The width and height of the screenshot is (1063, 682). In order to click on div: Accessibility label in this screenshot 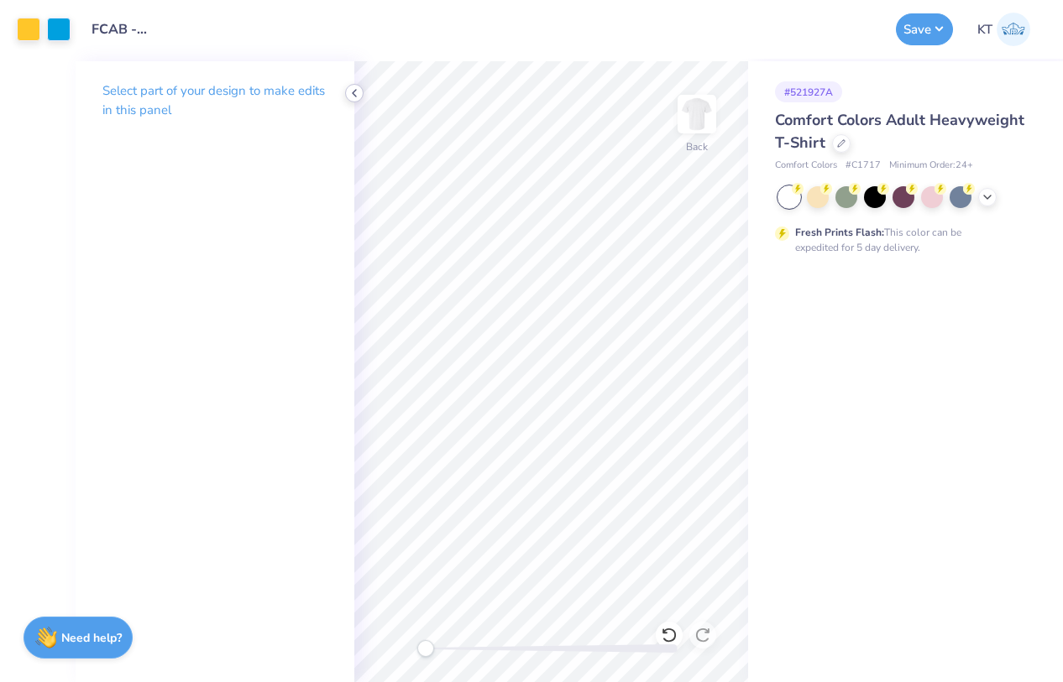, I will do `click(426, 649)`.